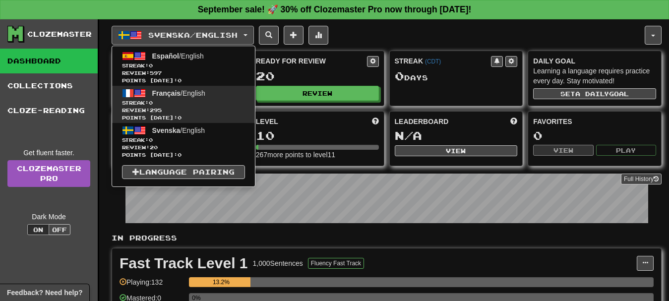  I want to click on div: Get fluent faster., so click(49, 153).